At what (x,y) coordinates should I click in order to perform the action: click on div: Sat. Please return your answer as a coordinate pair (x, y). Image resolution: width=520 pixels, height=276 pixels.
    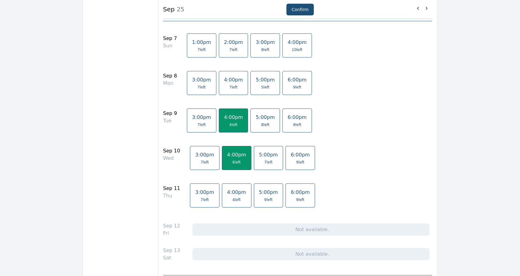
    Looking at the image, I should click on (172, 258).